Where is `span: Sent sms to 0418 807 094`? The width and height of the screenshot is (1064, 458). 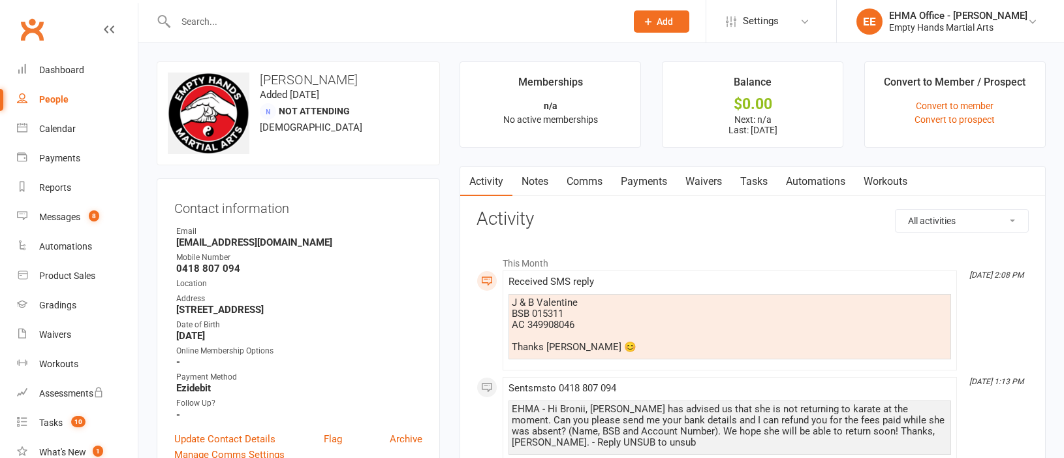 span: Sent sms to 0418 807 094 is located at coordinates (562, 388).